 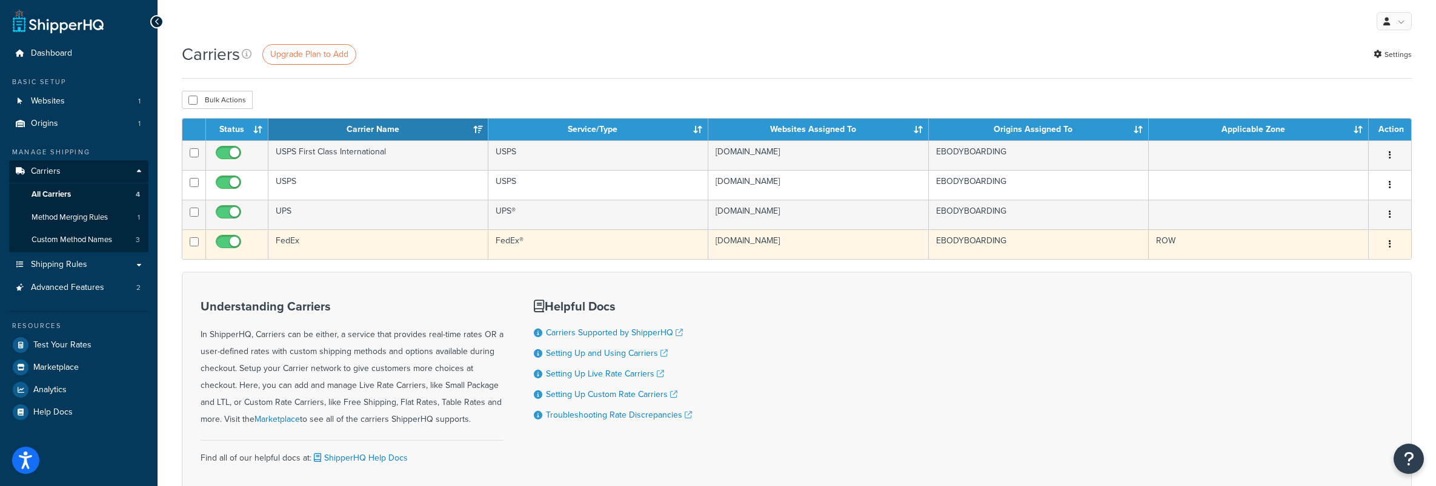 I want to click on span: Custom Method Names, so click(x=71, y=240).